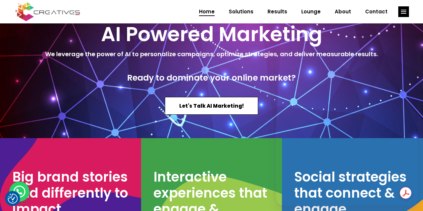 Image resolution: width=423 pixels, height=211 pixels. I want to click on a: Home, so click(207, 12).